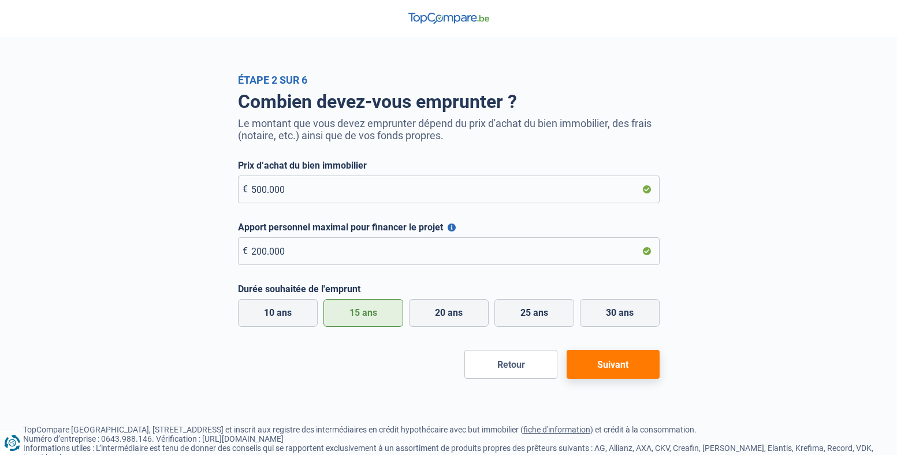  What do you see at coordinates (451, 227) in the screenshot?
I see `button: Apport personnel maximal pour financer le projet` at bounding box center [451, 227].